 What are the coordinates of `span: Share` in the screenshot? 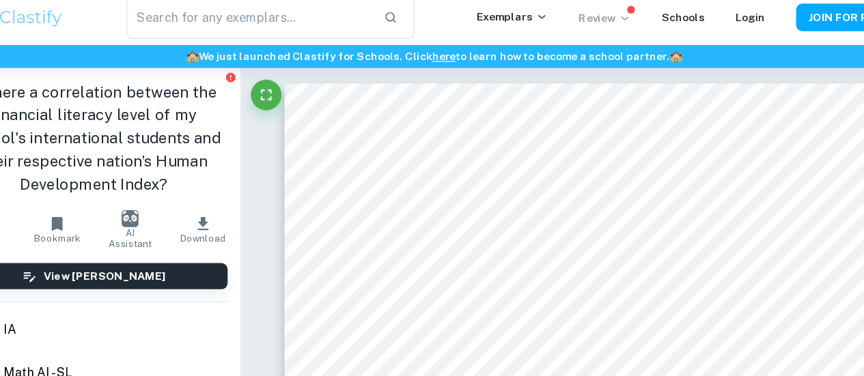 It's located at (32, 221).